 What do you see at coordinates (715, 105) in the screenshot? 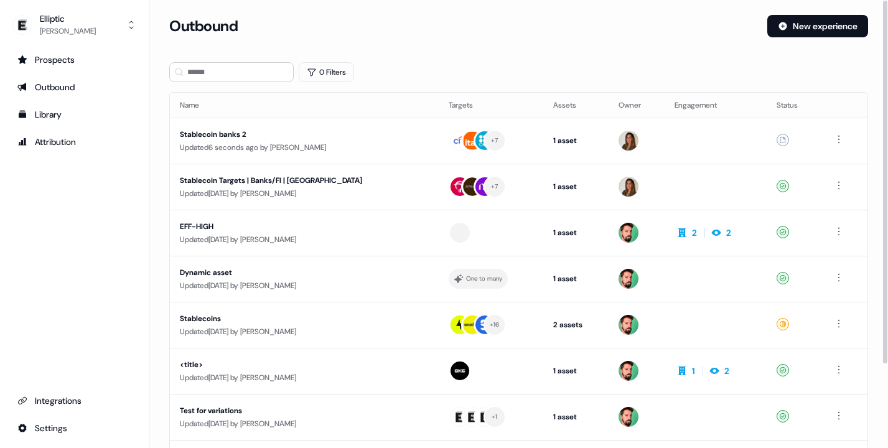
I see `th: Engagement` at bounding box center [715, 105].